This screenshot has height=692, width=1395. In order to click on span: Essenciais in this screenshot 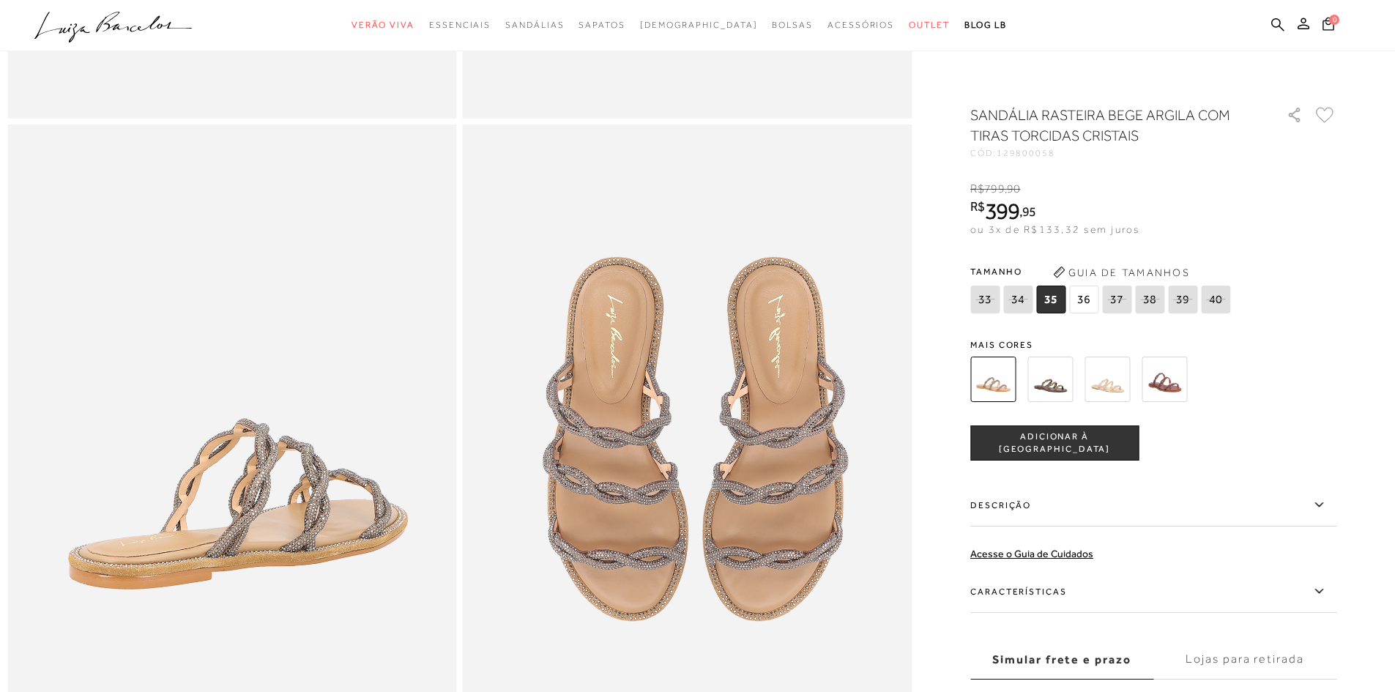, I will do `click(460, 25)`.